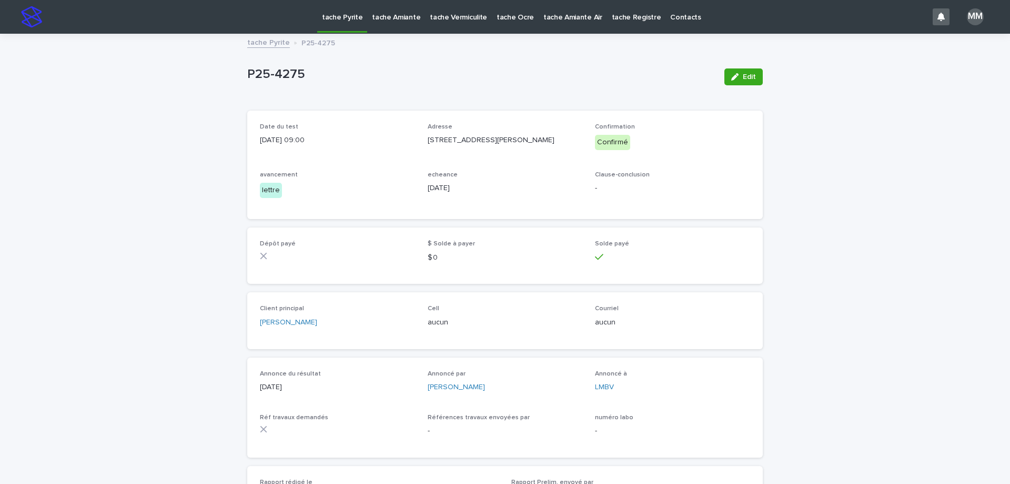  What do you see at coordinates (282, 308) in the screenshot?
I see `span: Client principal` at bounding box center [282, 308].